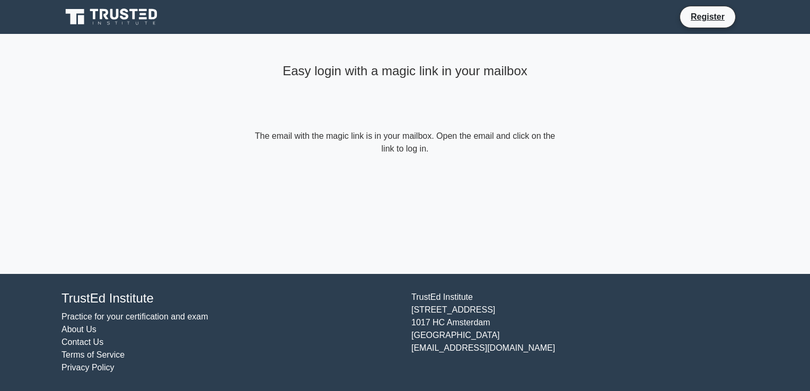 This screenshot has height=391, width=810. What do you see at coordinates (405, 71) in the screenshot?
I see `h4: Easy login with a magic link in your mailbox` at bounding box center [405, 71].